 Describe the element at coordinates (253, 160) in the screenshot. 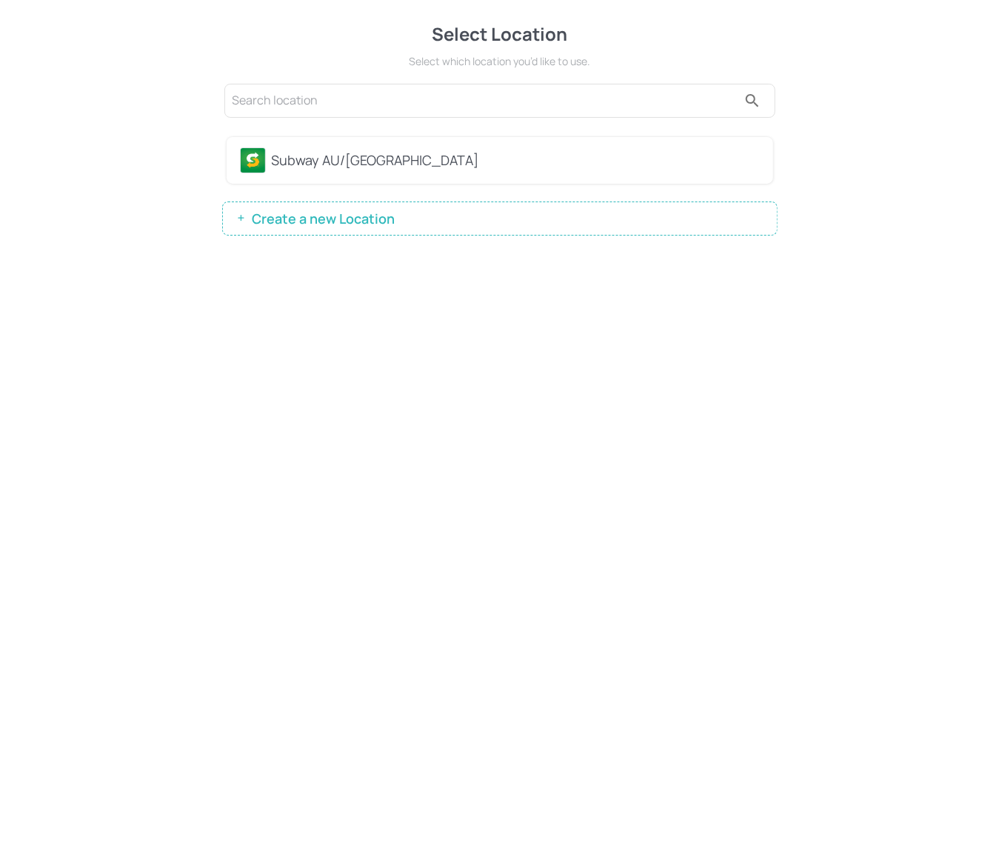

I see `img: avatar` at that location.